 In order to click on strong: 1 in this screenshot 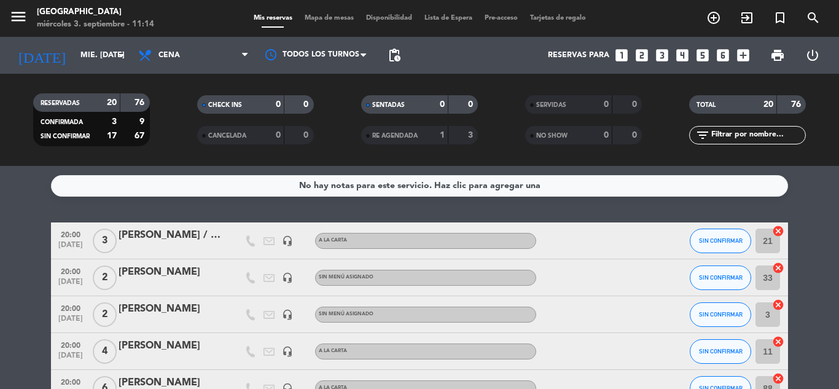, I will do `click(442, 135)`.